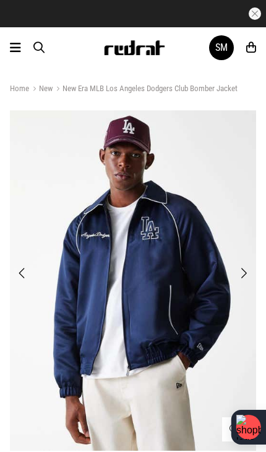 The width and height of the screenshot is (266, 452). I want to click on a: New Era MLB Los Angeles Dodgers Club Bomber Jacket, so click(145, 89).